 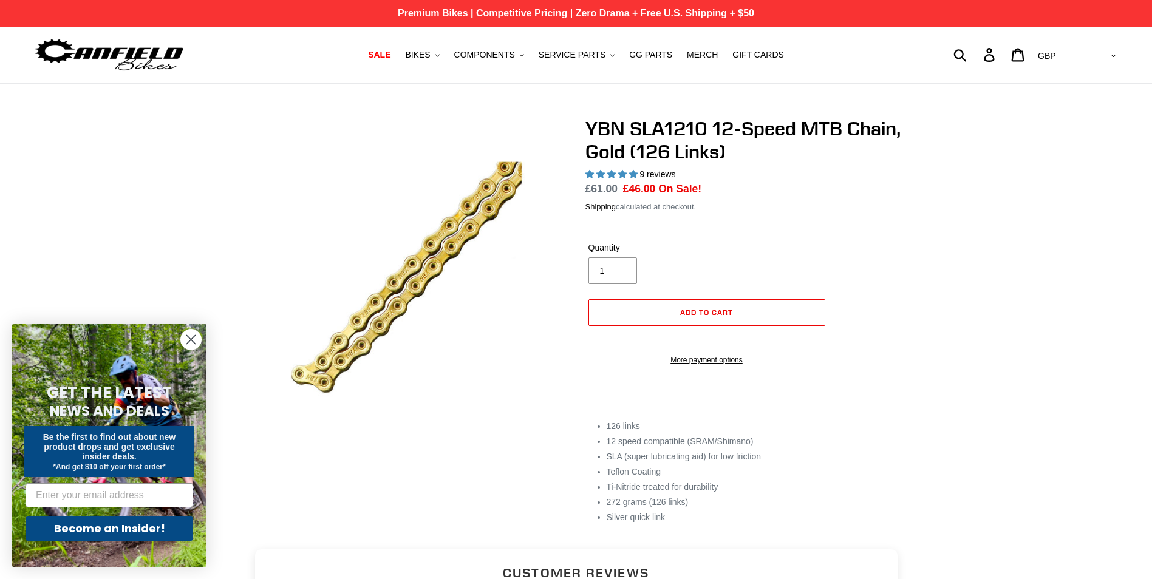 I want to click on div: calculated at checkout., so click(x=746, y=207).